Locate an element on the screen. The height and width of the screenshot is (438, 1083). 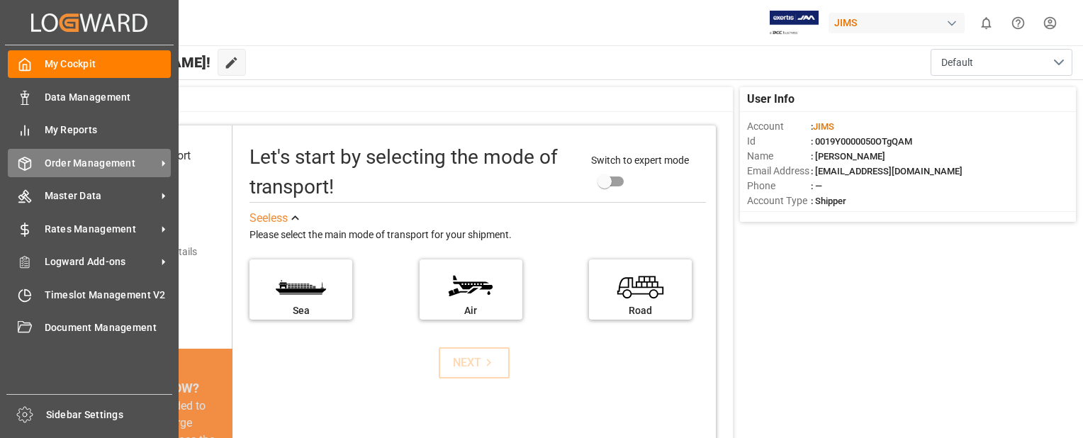
span: Timeslot Management V2 is located at coordinates (108, 295).